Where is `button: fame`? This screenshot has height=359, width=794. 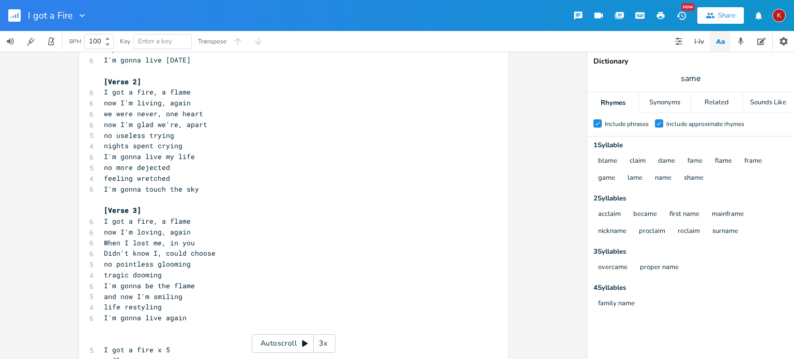
button: fame is located at coordinates (695, 161).